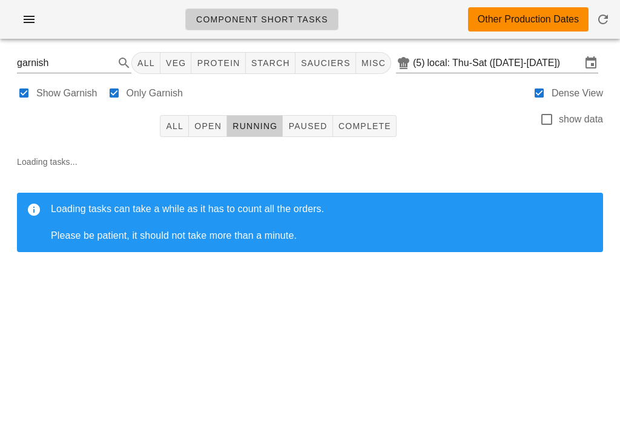 This screenshot has height=423, width=620. What do you see at coordinates (364, 126) in the screenshot?
I see `span: Complete` at bounding box center [364, 126].